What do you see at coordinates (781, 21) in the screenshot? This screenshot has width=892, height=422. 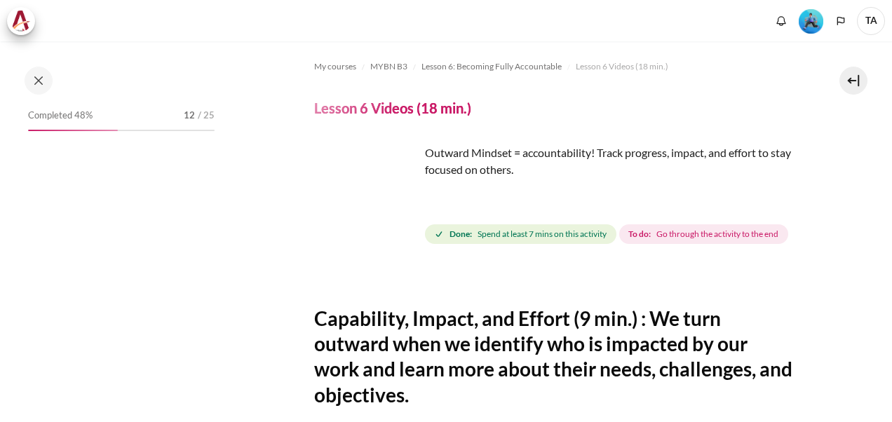 I see `div: Show notification window with no new notifications` at bounding box center [781, 21].